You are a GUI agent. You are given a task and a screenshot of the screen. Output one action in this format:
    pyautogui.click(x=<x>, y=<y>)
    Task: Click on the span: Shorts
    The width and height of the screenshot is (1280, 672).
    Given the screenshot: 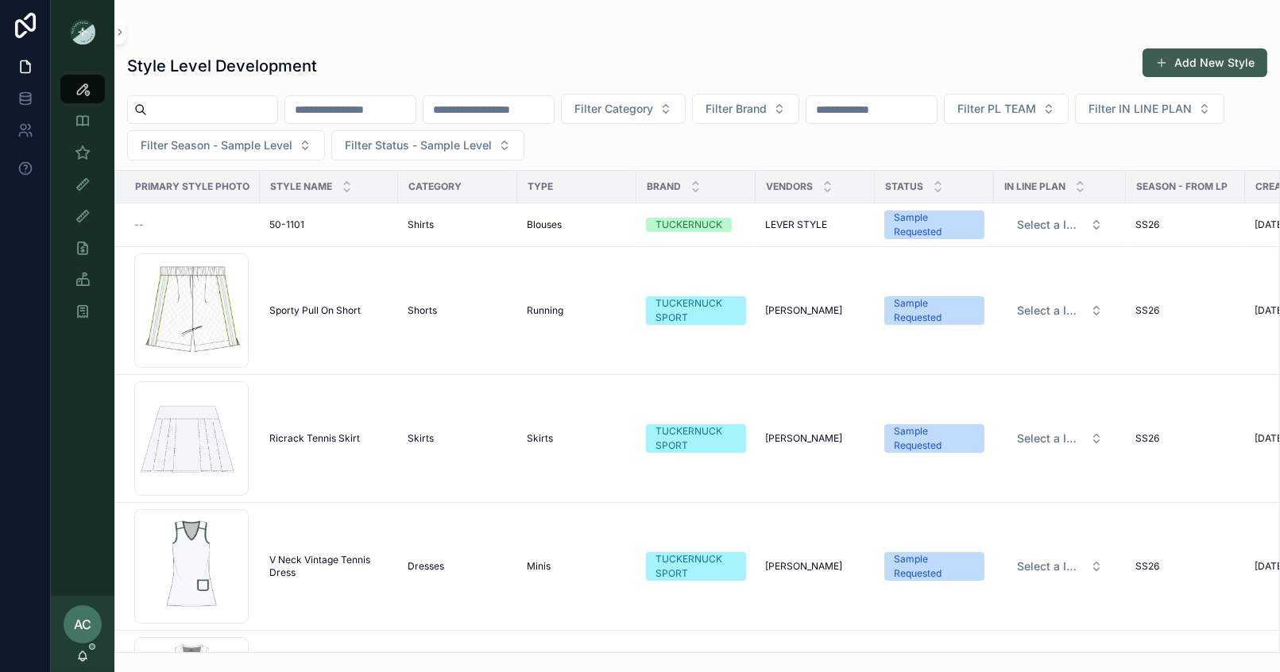 What is the action you would take?
    pyautogui.click(x=422, y=311)
    